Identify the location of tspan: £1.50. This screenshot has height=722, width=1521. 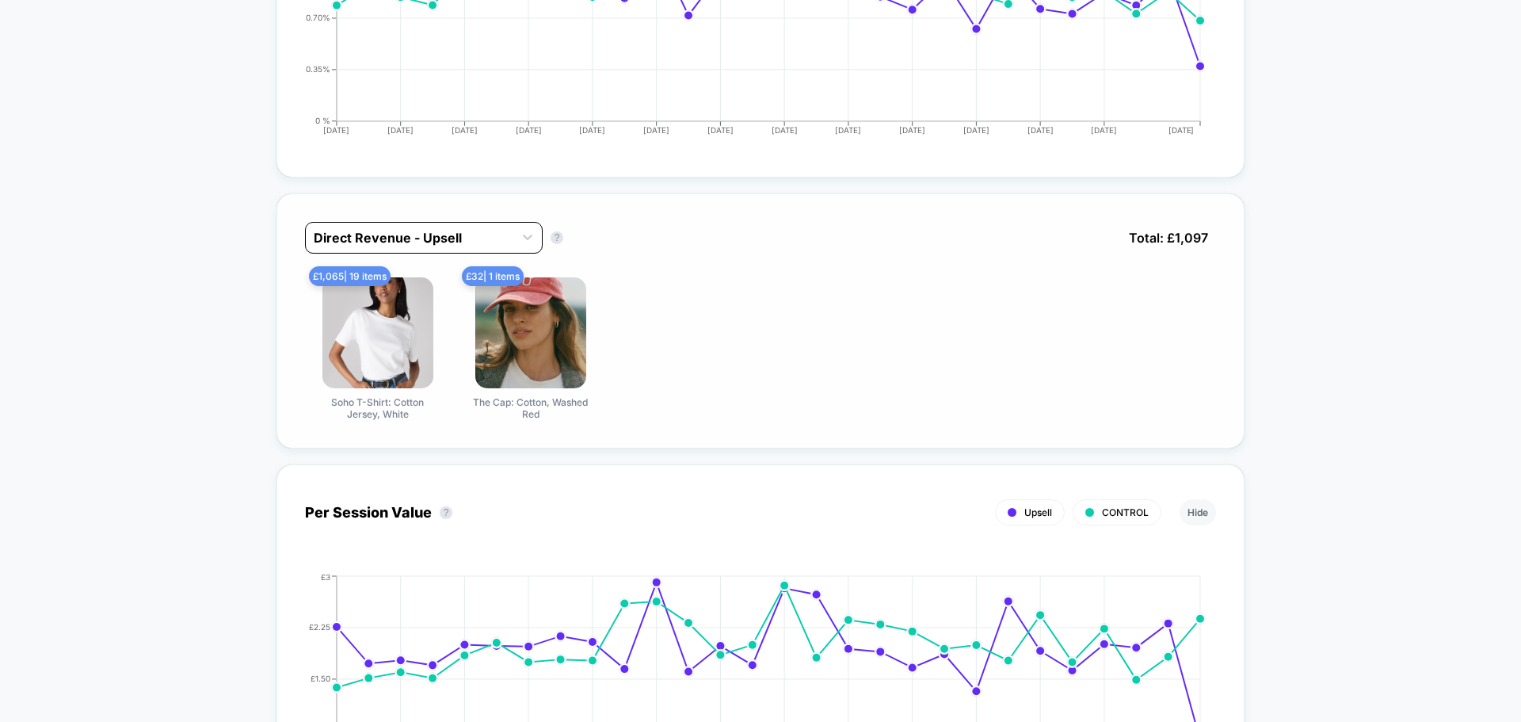
(320, 678).